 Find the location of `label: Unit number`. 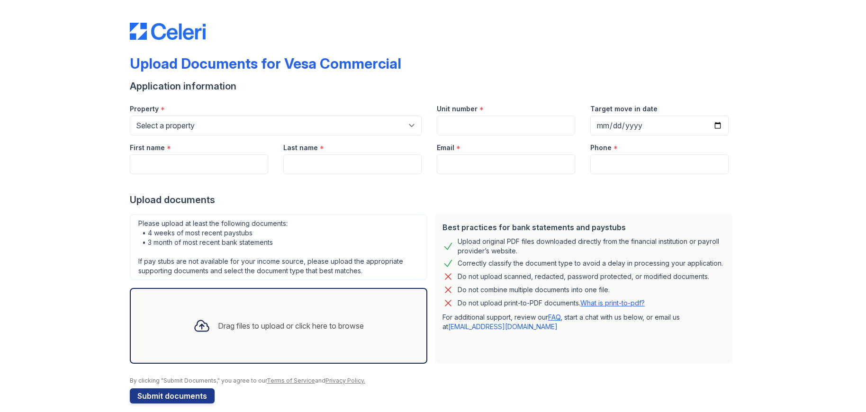

label: Unit number is located at coordinates (457, 109).